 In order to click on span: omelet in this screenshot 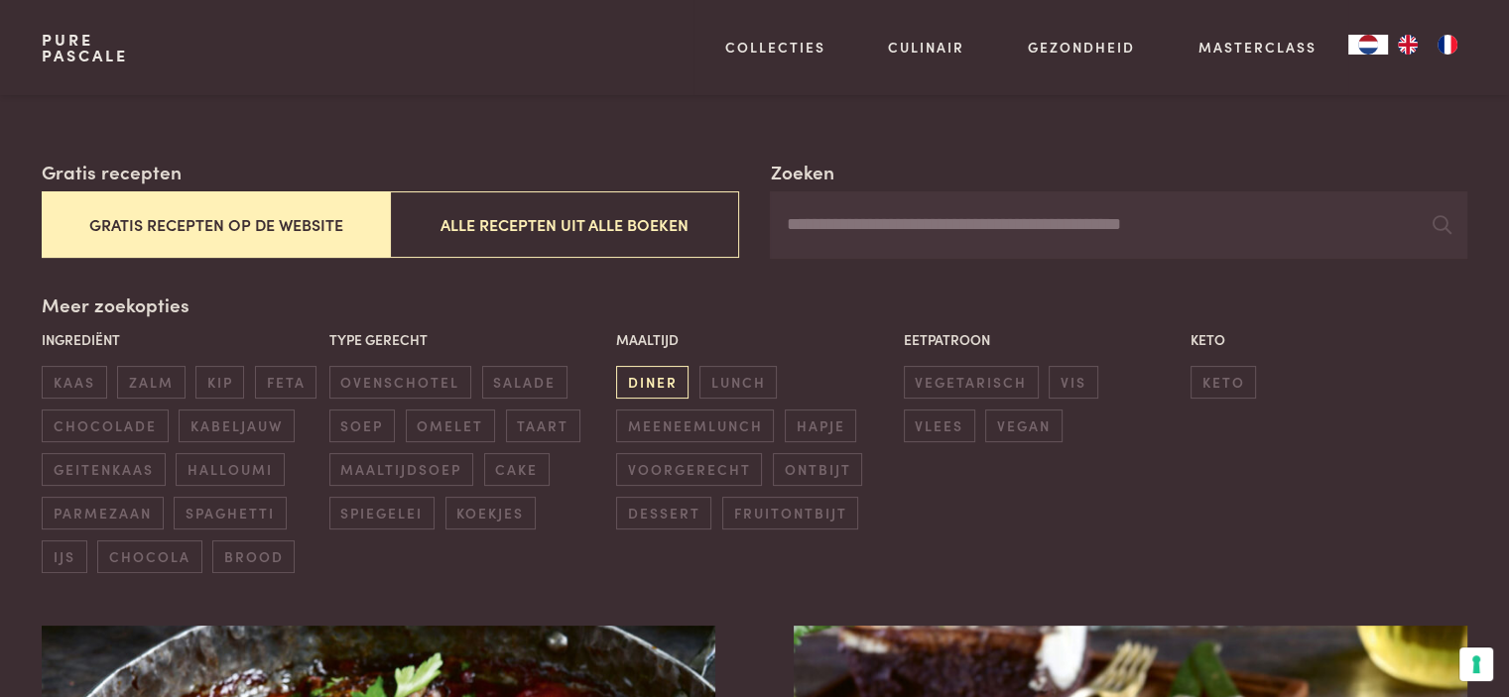, I will do `click(450, 426)`.